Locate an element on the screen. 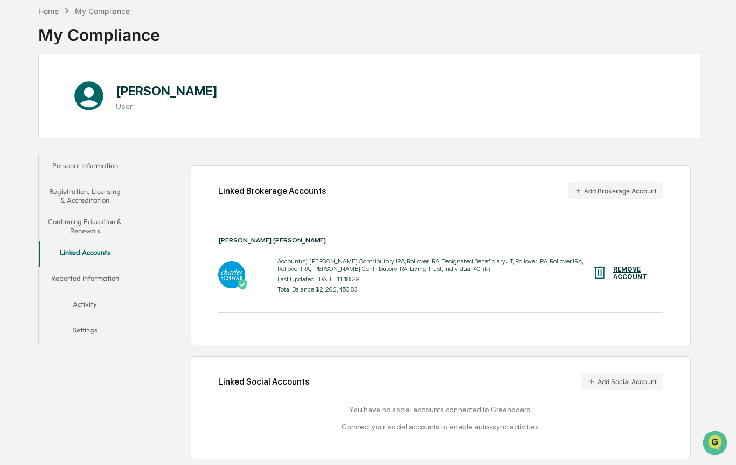 Image resolution: width=736 pixels, height=465 pixels. img: Charles Schwab - Active is located at coordinates (232, 275).